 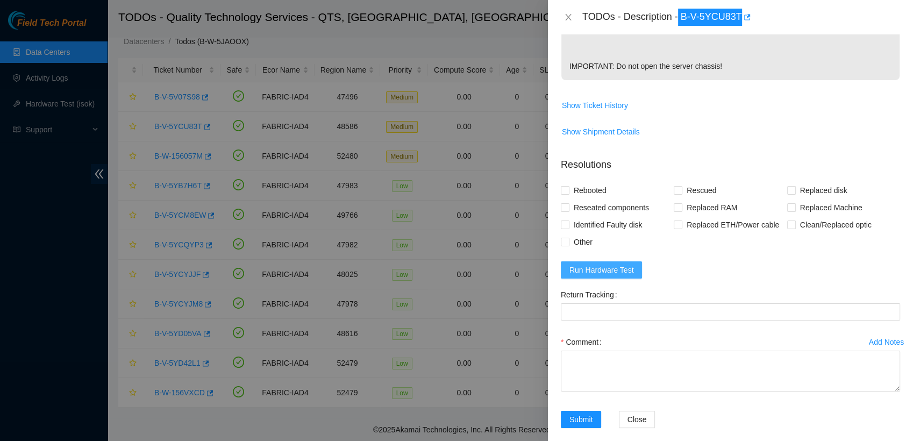 What do you see at coordinates (730, 371) in the screenshot?
I see `textarea: Comment` at bounding box center [730, 371].